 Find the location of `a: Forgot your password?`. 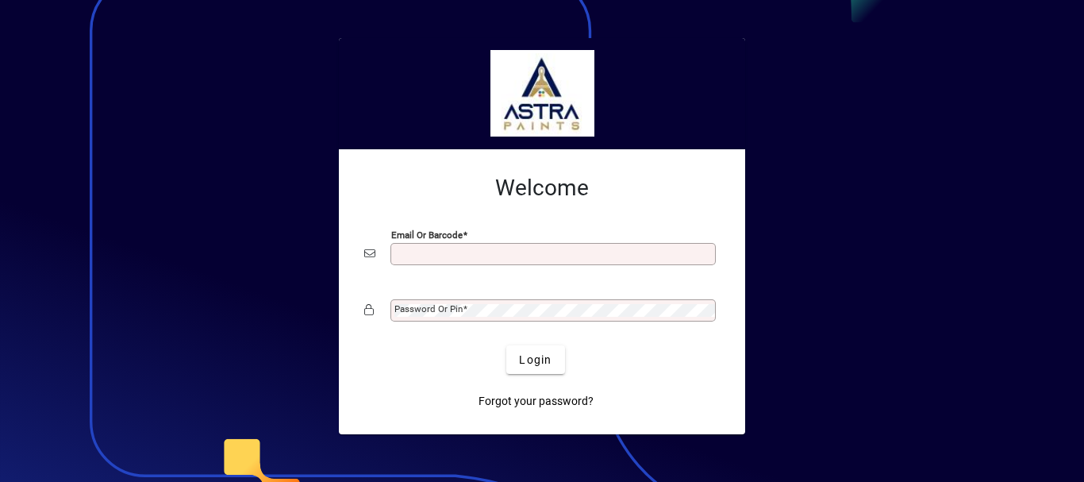

a: Forgot your password? is located at coordinates (536, 401).